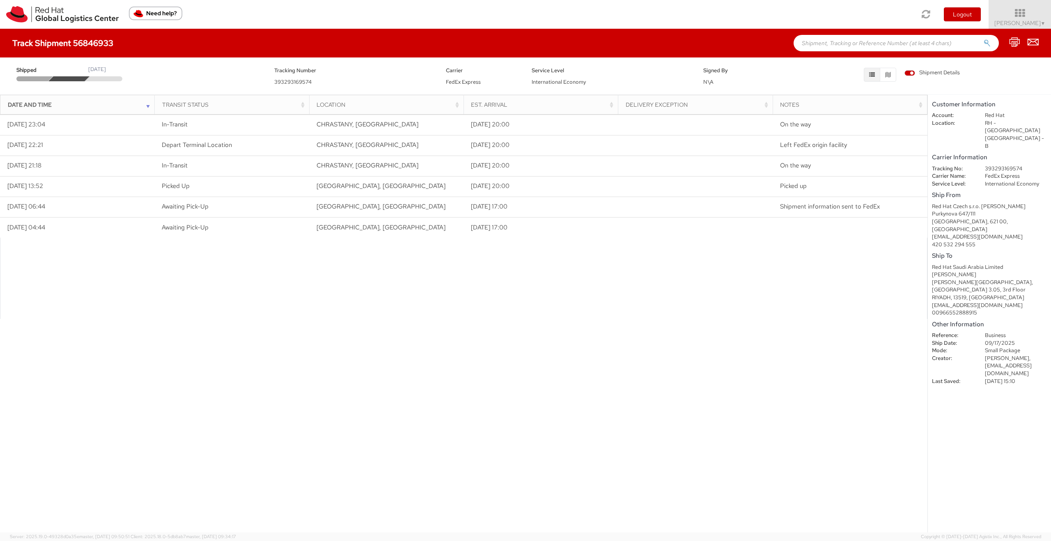  What do you see at coordinates (34, 70) in the screenshot?
I see `span: Shipped` at bounding box center [34, 70].